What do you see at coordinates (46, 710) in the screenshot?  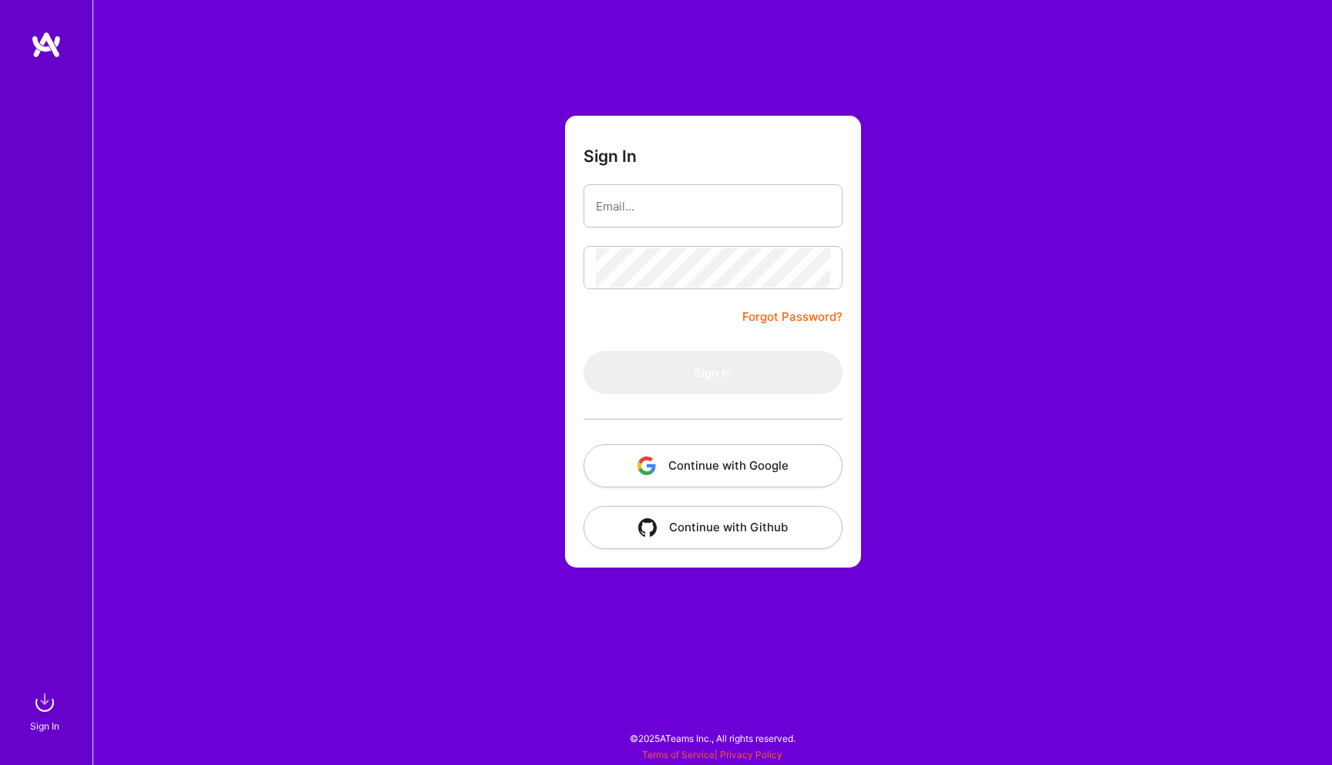 I see `a: sign inSign In` at bounding box center [46, 710].